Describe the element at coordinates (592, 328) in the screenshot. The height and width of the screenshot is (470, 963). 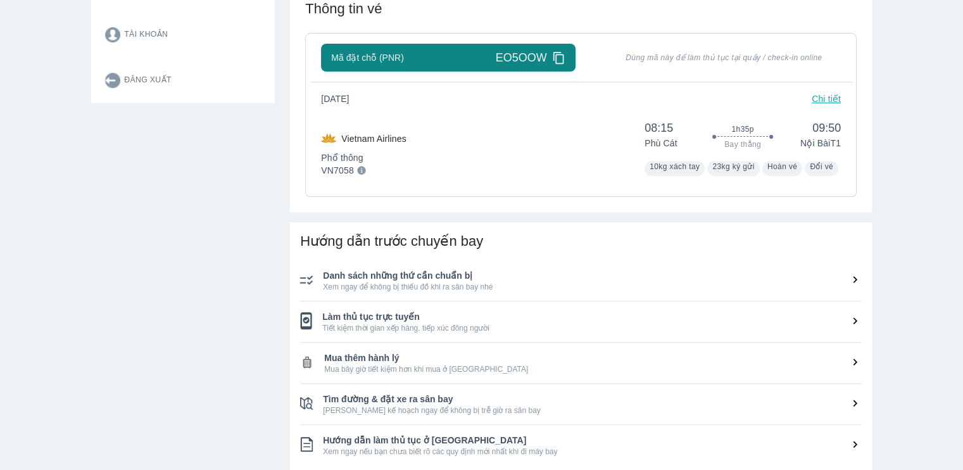
I see `span: Tiết kiệm thời gian xếp hàng, tiếp xúc đông người` at that location.